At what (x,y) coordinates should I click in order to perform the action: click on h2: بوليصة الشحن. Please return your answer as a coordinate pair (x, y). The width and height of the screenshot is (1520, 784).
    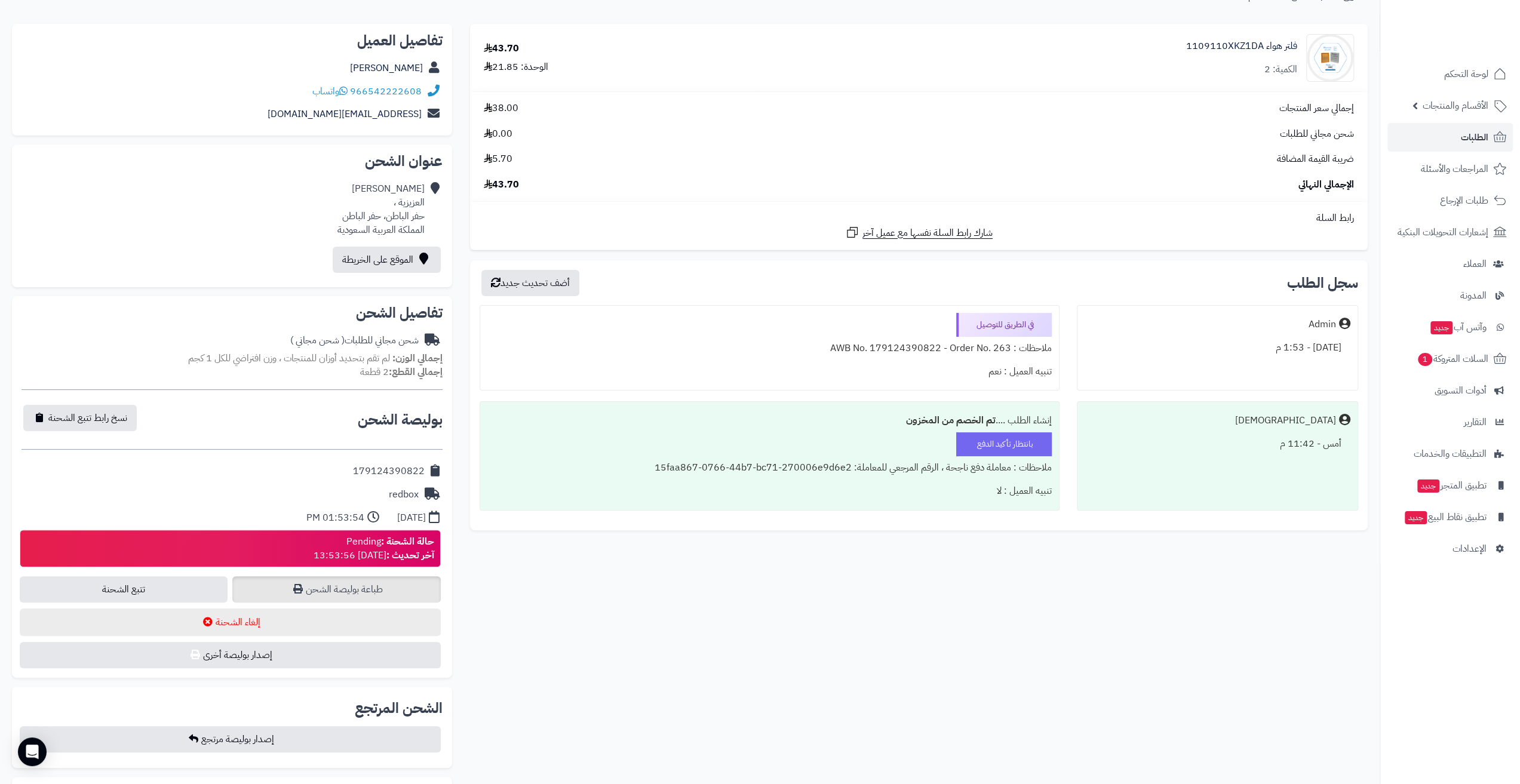
    Looking at the image, I should click on (400, 420).